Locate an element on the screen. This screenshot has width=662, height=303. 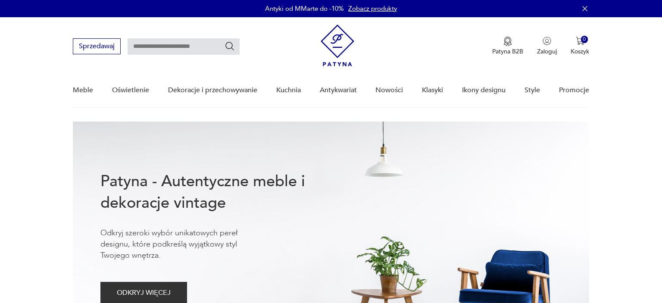
button: 0Koszyk is located at coordinates (580, 46).